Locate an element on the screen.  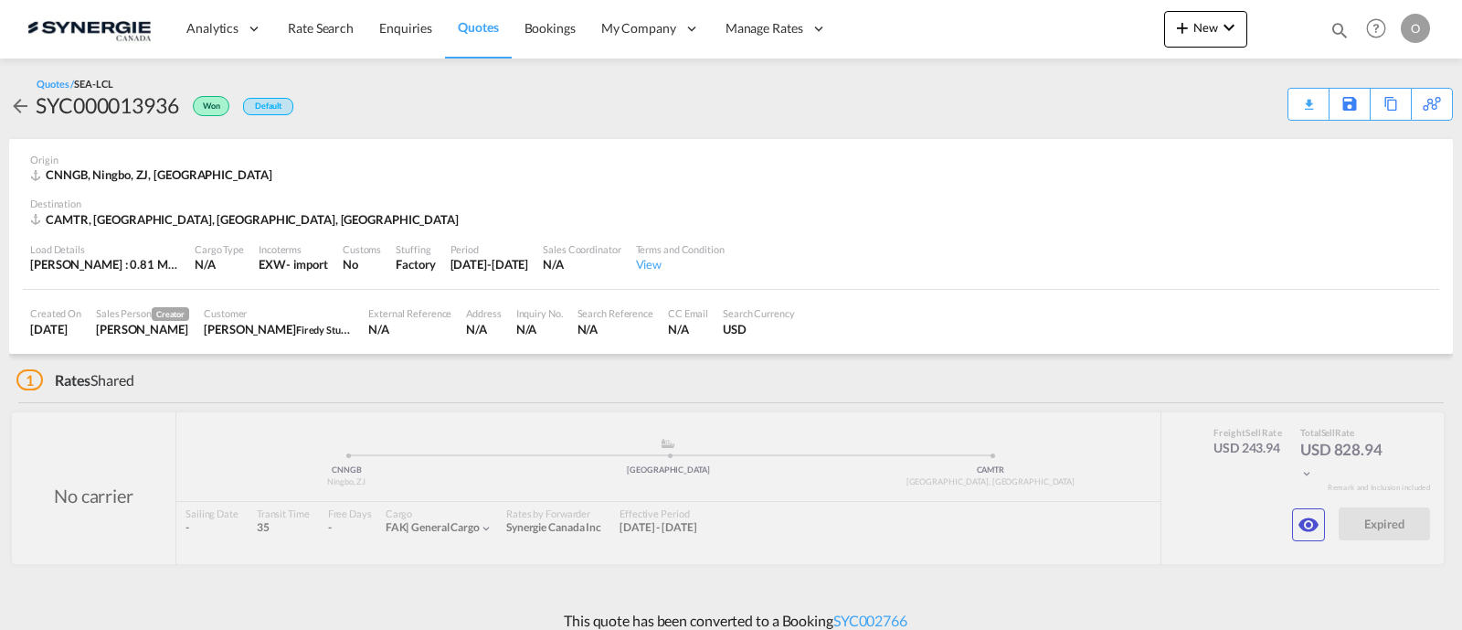
div: USD is located at coordinates (759, 329).